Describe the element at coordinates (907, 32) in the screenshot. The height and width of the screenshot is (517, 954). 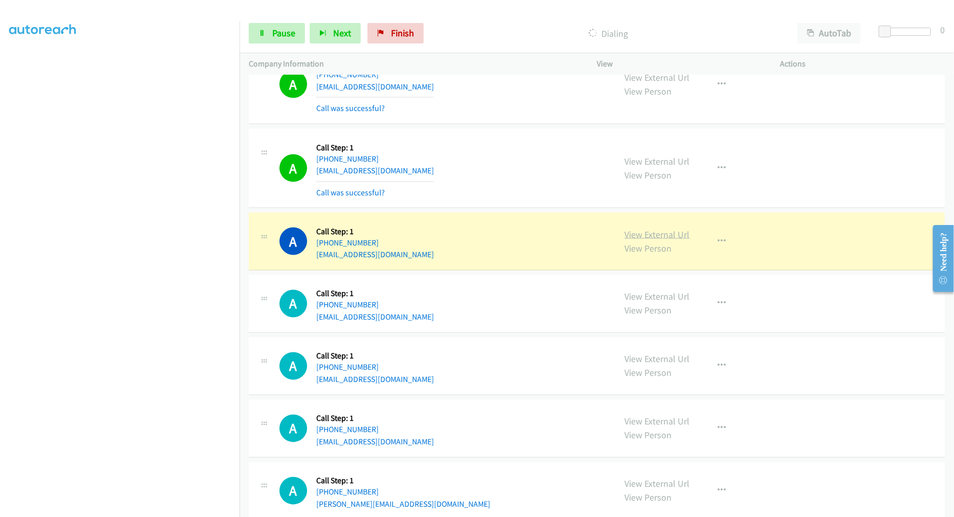
I see `div: Delay between calls (in seconds)` at that location.